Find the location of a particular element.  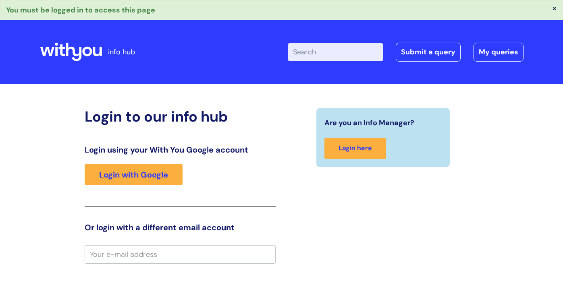

a: Login here is located at coordinates (355, 148).